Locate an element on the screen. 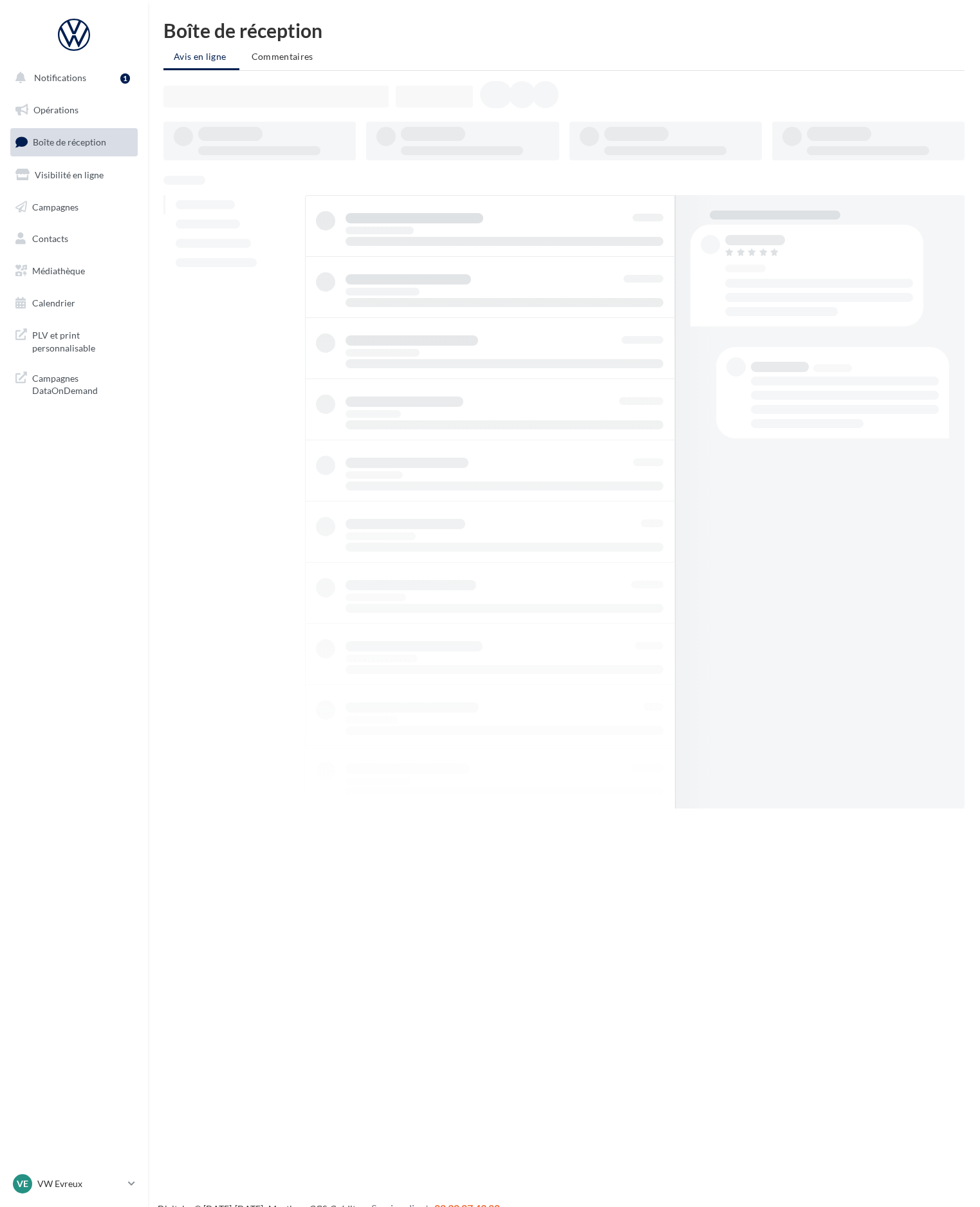 Image resolution: width=980 pixels, height=1207 pixels. span: Notifications is located at coordinates (60, 78).